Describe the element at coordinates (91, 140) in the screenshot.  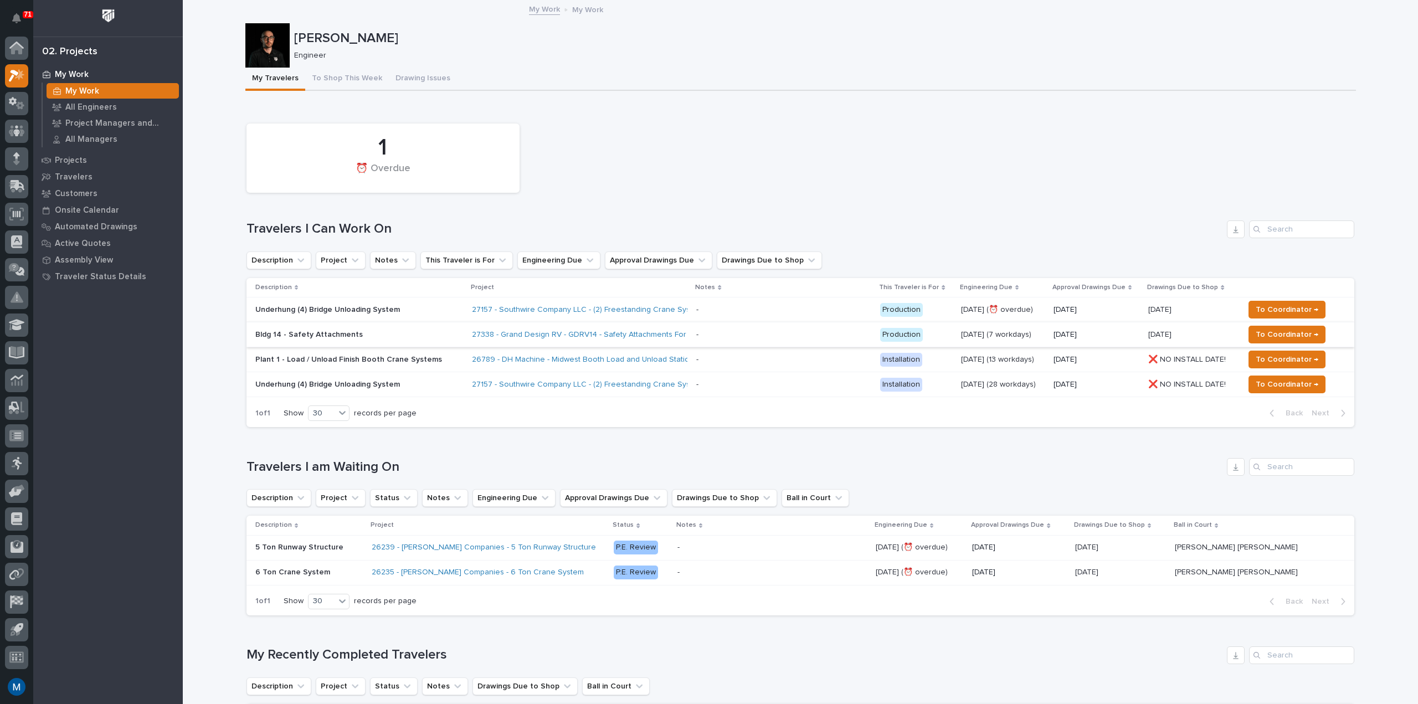
I see `p: All Managers` at that location.